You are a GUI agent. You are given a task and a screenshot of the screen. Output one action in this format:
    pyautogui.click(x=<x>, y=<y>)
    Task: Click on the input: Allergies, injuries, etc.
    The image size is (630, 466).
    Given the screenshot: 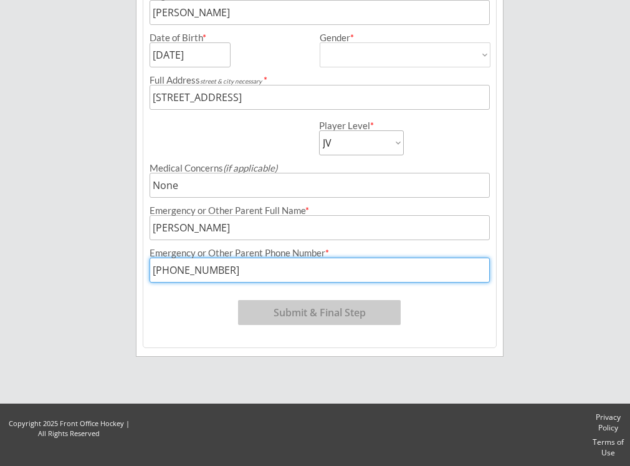 What is the action you would take?
    pyautogui.click(x=320, y=185)
    